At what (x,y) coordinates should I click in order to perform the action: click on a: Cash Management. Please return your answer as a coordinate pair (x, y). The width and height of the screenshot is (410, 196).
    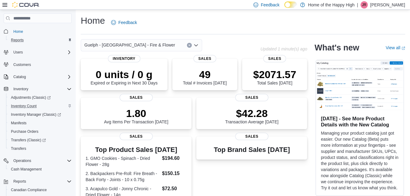
    Looking at the image, I should click on (26, 169).